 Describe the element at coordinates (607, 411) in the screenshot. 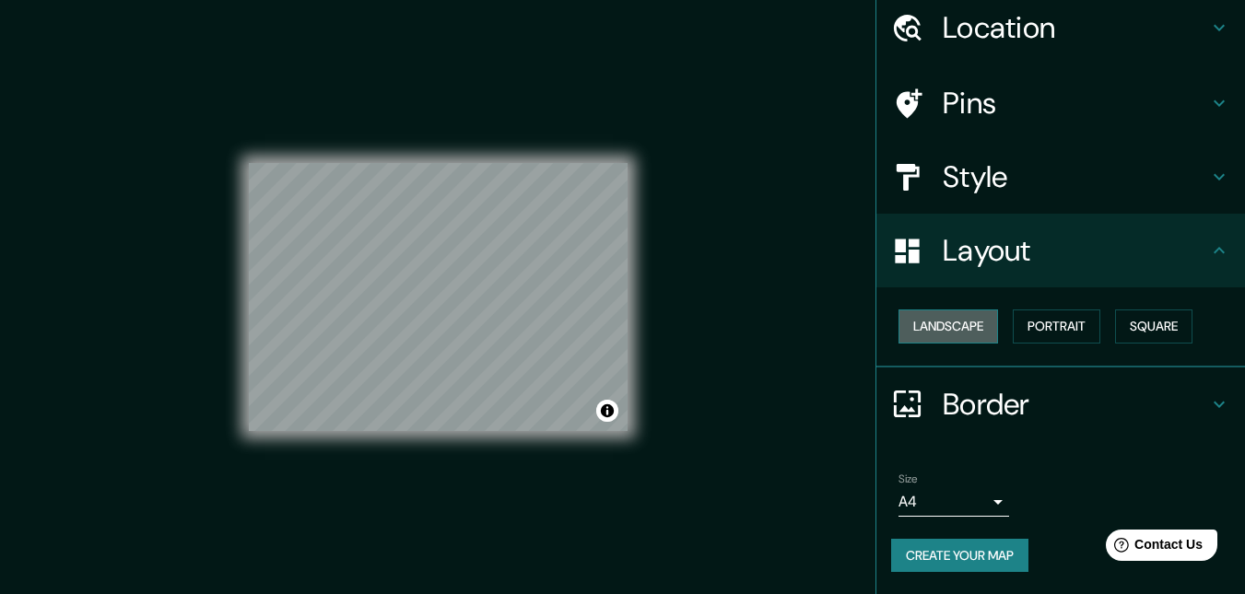

I see `button: Toggle attribution` at that location.